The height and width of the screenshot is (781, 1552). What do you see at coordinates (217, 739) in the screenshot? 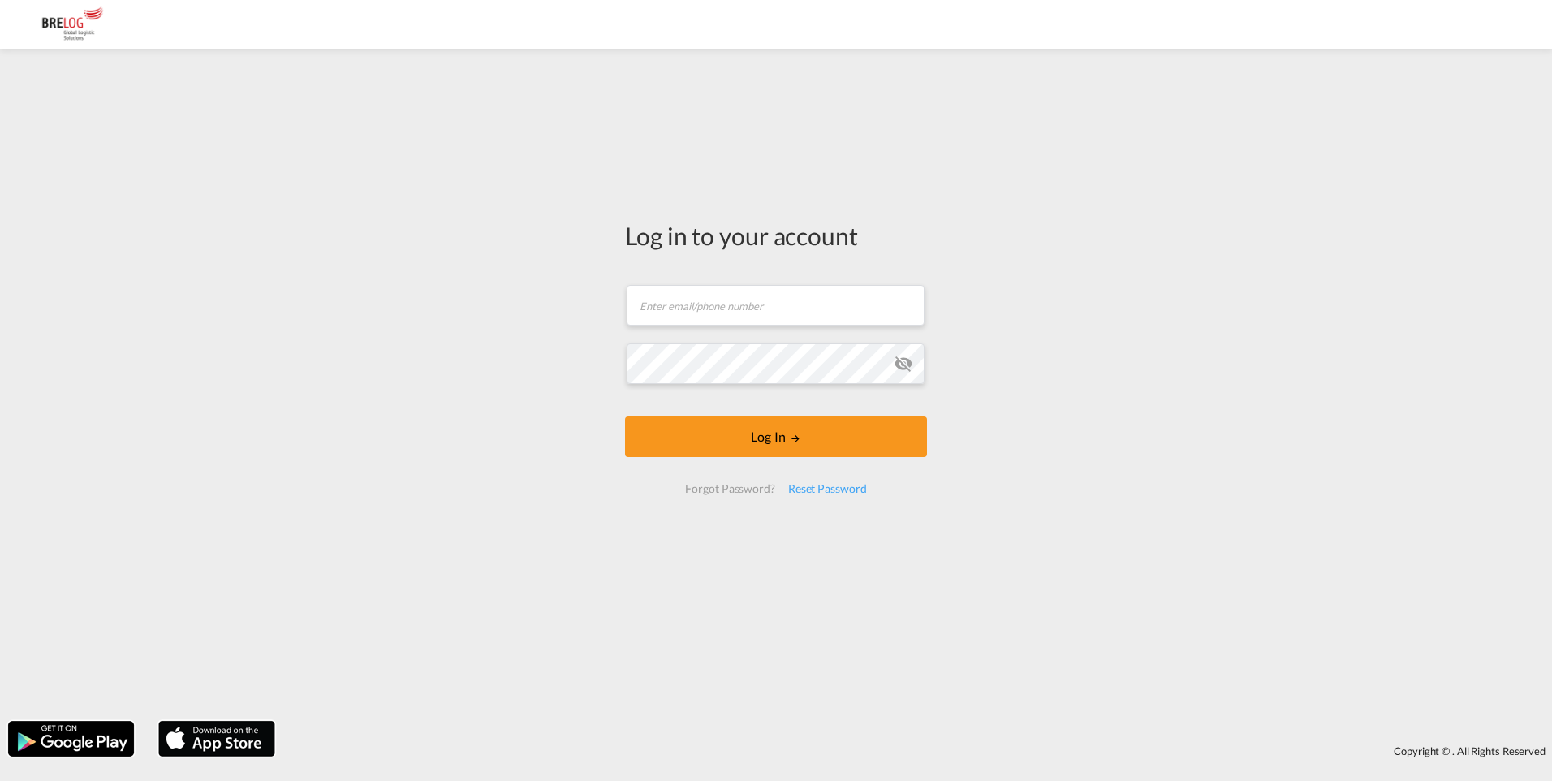
I see `img: apple.png` at bounding box center [217, 739].